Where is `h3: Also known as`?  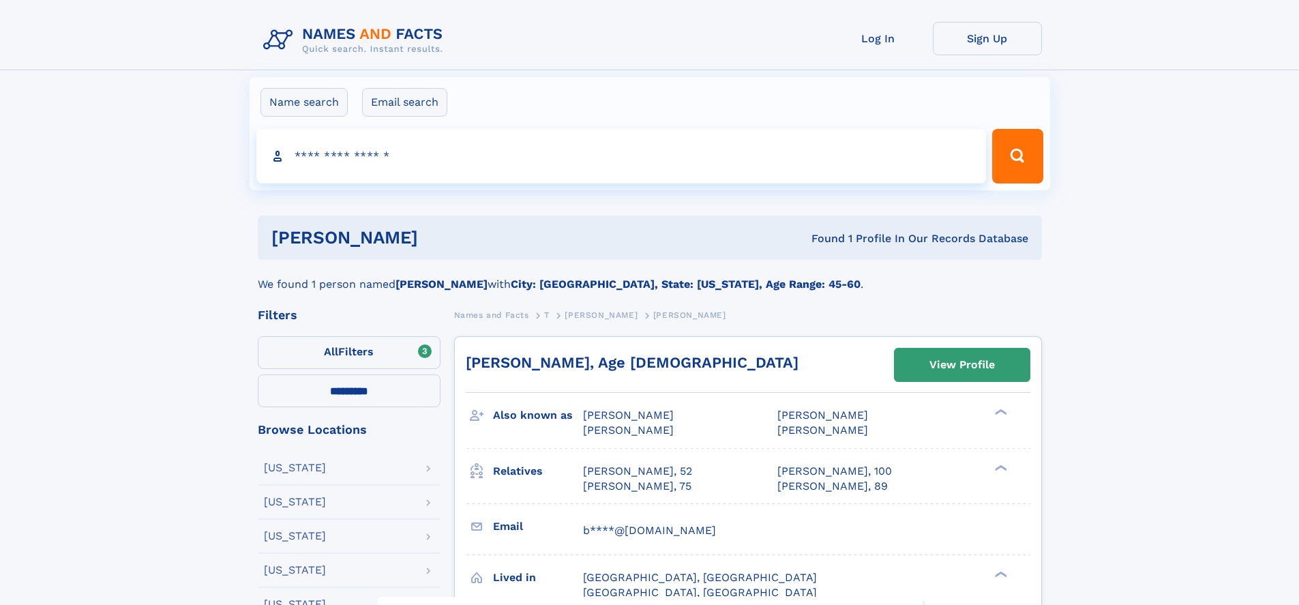
h3: Also known as is located at coordinates (538, 415).